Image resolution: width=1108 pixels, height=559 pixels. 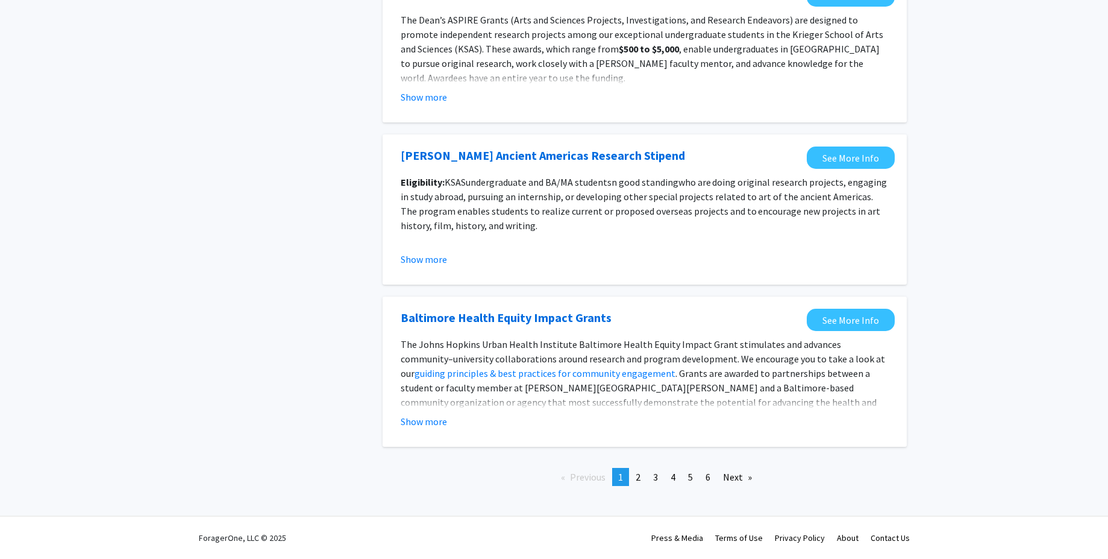 What do you see at coordinates (242, 538) in the screenshot?
I see `div: ForagerOne, LLC © 2025` at bounding box center [242, 538].